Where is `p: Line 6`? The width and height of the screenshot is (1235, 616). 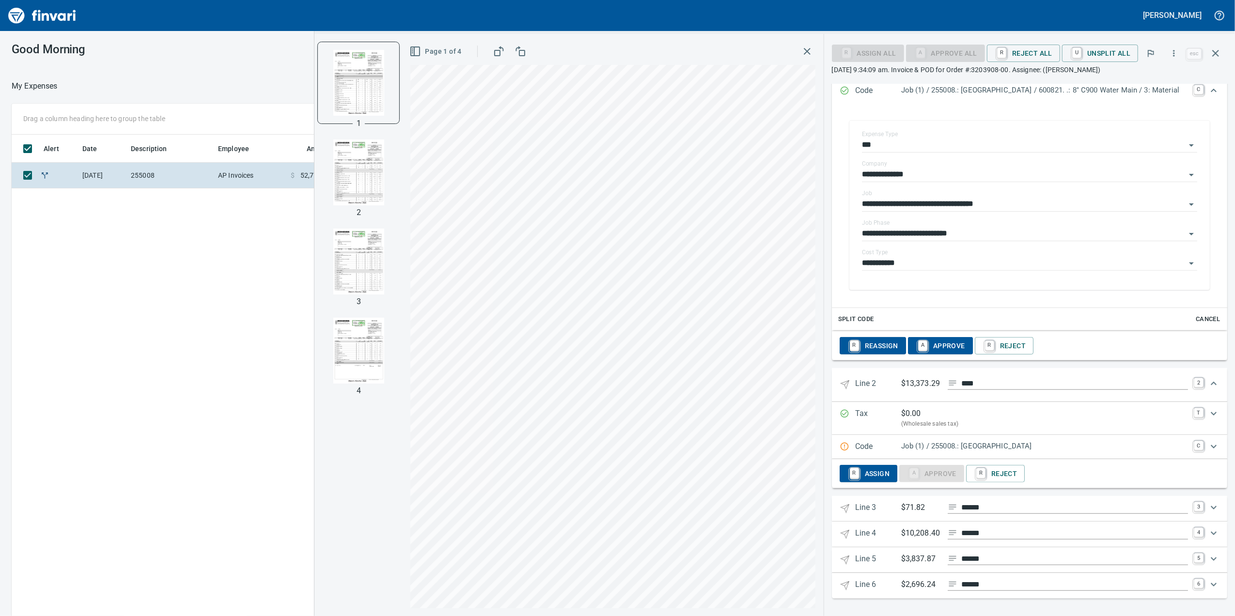
p: Line 6 is located at coordinates (878, 586).